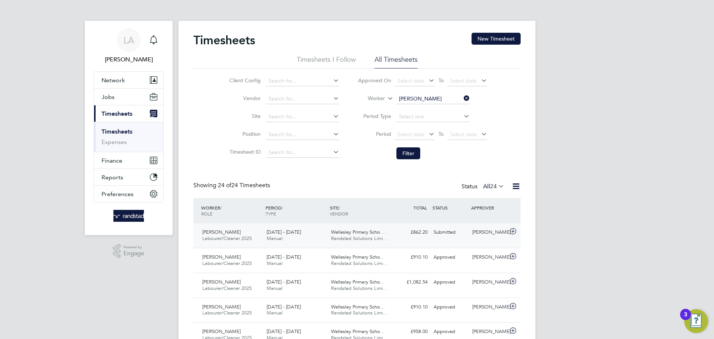  What do you see at coordinates (441, 80) in the screenshot?
I see `span: To` at bounding box center [441, 80].